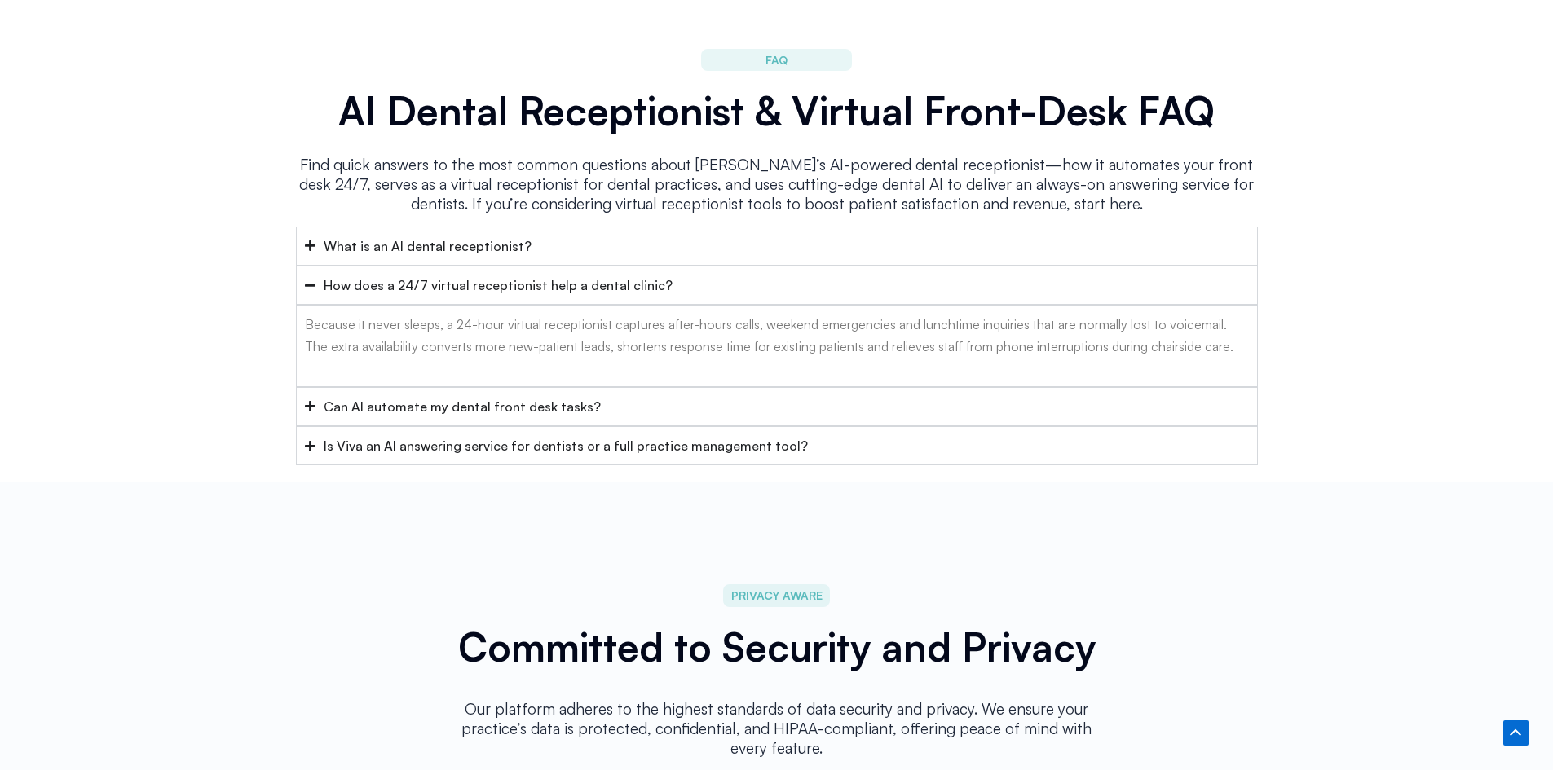 The image size is (1553, 770). What do you see at coordinates (776, 60) in the screenshot?
I see `span: FAQ` at bounding box center [776, 60].